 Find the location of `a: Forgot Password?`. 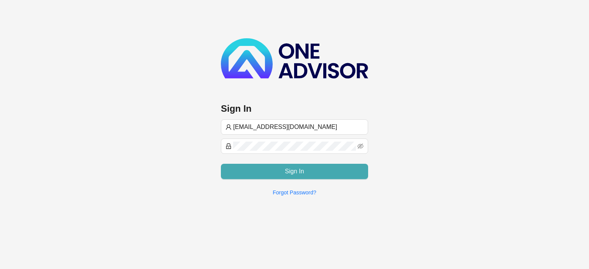

a: Forgot Password? is located at coordinates (294, 193).